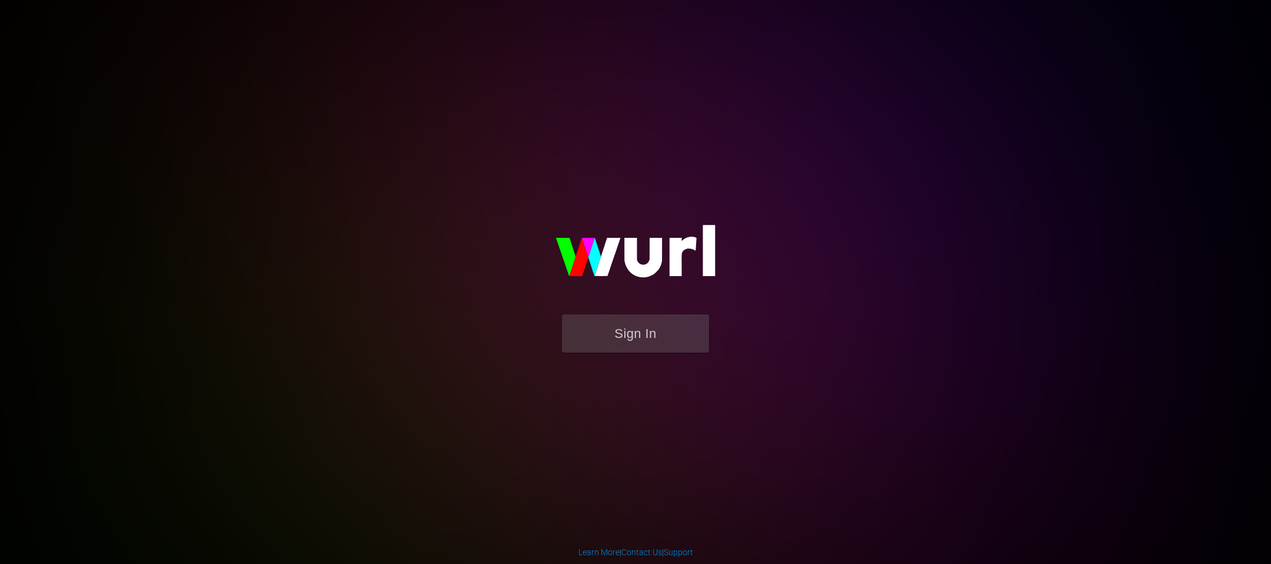 The height and width of the screenshot is (564, 1271). I want to click on a: Contact Us, so click(641, 552).